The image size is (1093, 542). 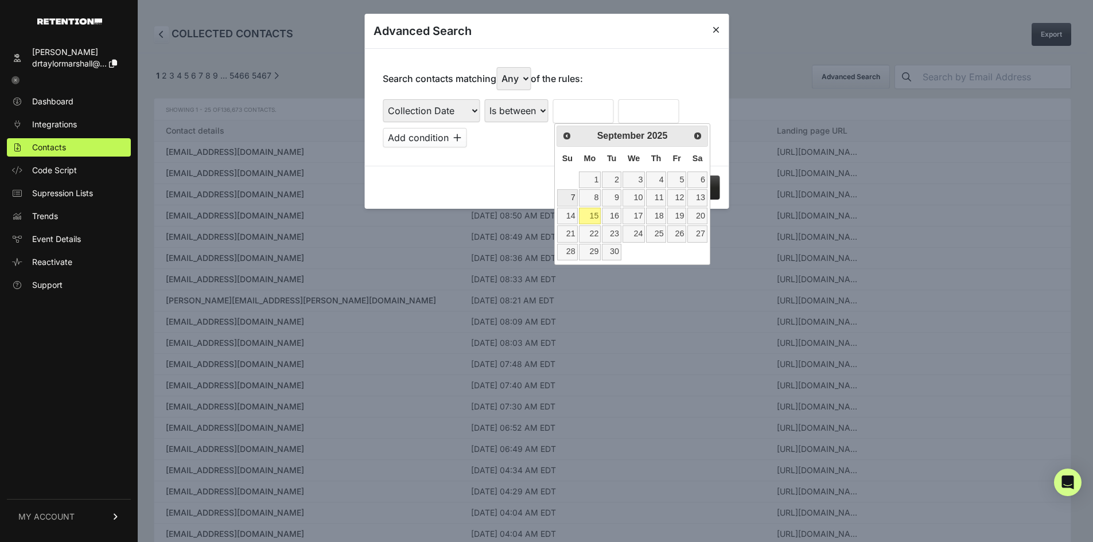 What do you see at coordinates (677, 158) in the screenshot?
I see `span: Friday` at bounding box center [677, 158].